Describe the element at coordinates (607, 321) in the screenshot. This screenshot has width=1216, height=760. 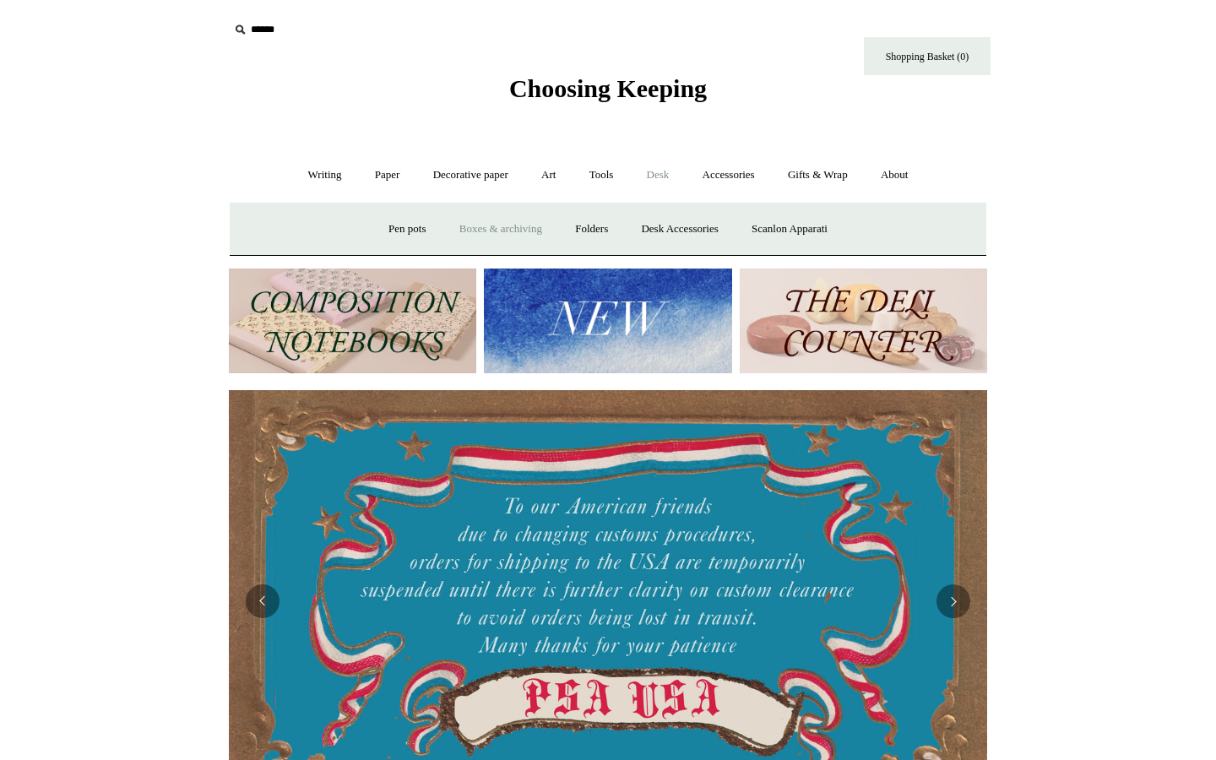
I see `img: New.jpg__PID:f73bdf93-380a-4a35-bcfe-7823039498e1` at that location.